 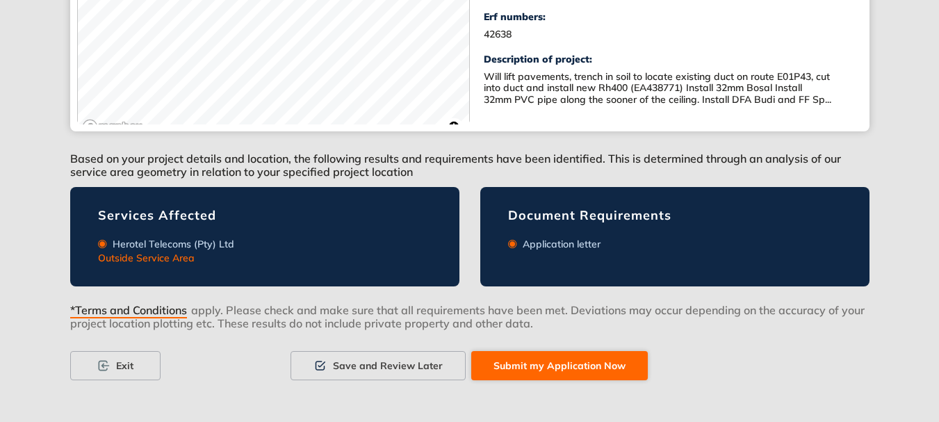 I want to click on div: Will lift pavements, trench in soil to locate existing duct on route E01P43, cut into duct and in..., so click(x=658, y=88).